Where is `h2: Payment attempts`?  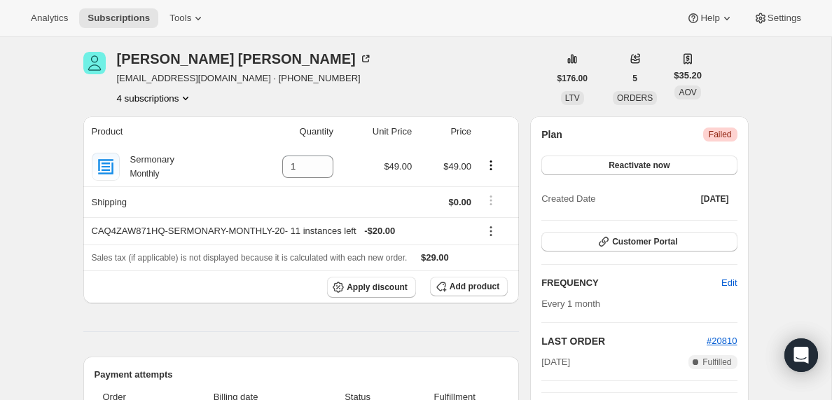 h2: Payment attempts is located at coordinates (301, 375).